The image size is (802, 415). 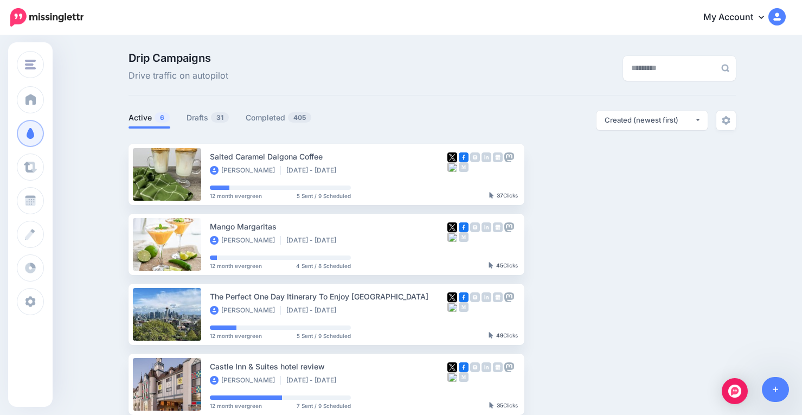 I want to click on div: Open Intercom Messenger, so click(x=735, y=391).